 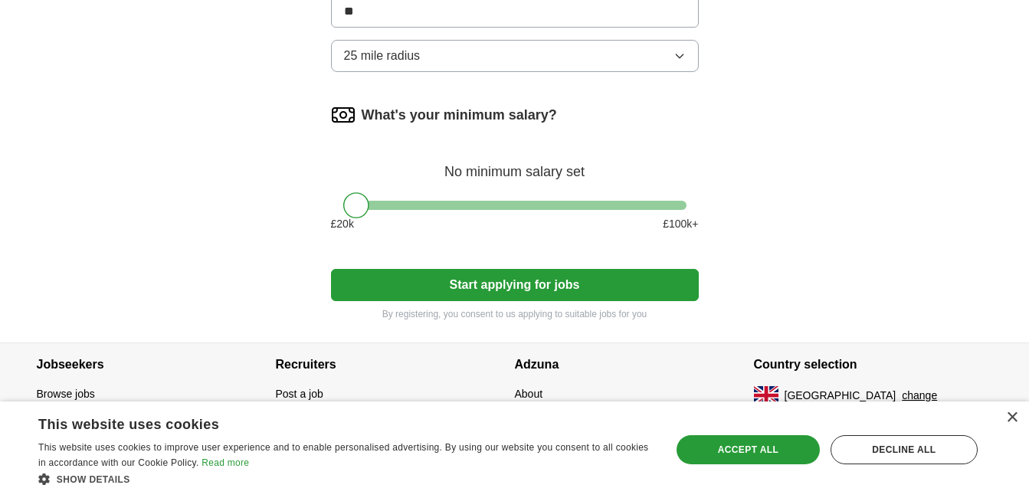 What do you see at coordinates (515, 285) in the screenshot?
I see `button: Start applying for jobs` at bounding box center [515, 285].